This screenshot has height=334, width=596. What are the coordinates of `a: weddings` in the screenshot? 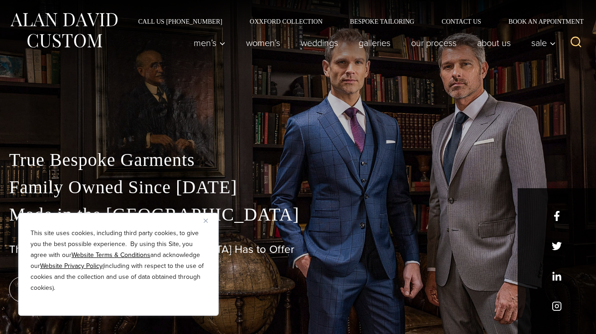 It's located at (319, 43).